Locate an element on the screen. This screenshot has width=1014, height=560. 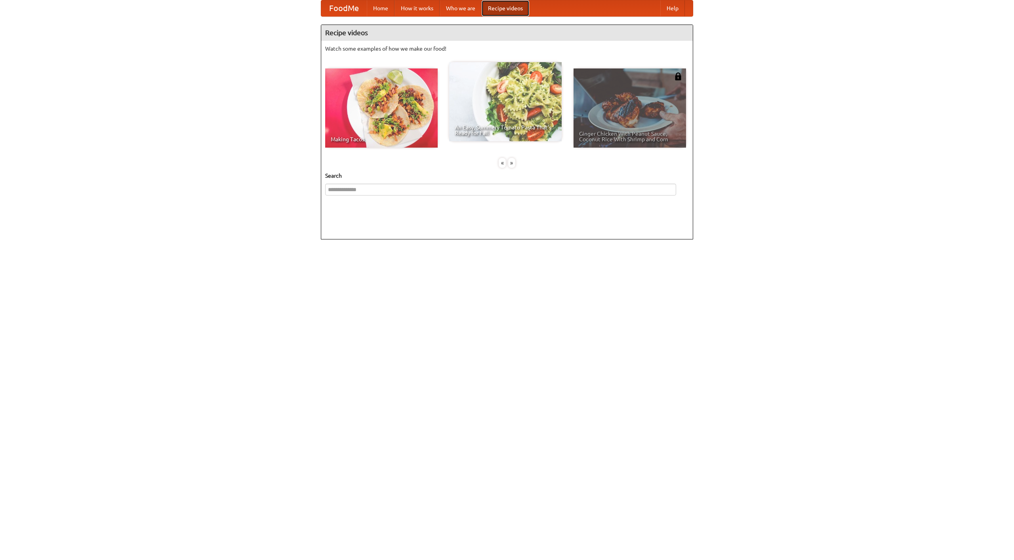
h5: Search is located at coordinates (507, 176).